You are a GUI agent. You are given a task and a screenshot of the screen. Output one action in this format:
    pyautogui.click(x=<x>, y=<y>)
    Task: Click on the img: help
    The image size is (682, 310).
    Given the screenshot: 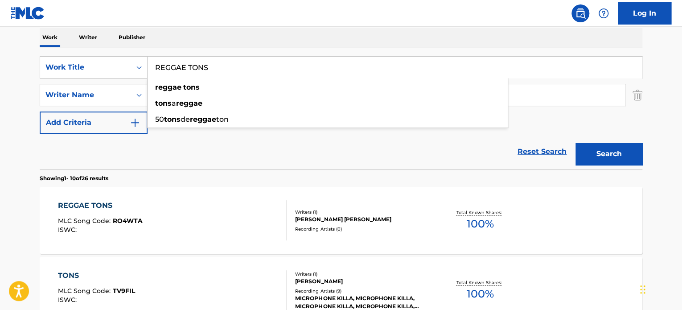 What is the action you would take?
    pyautogui.click(x=603, y=13)
    